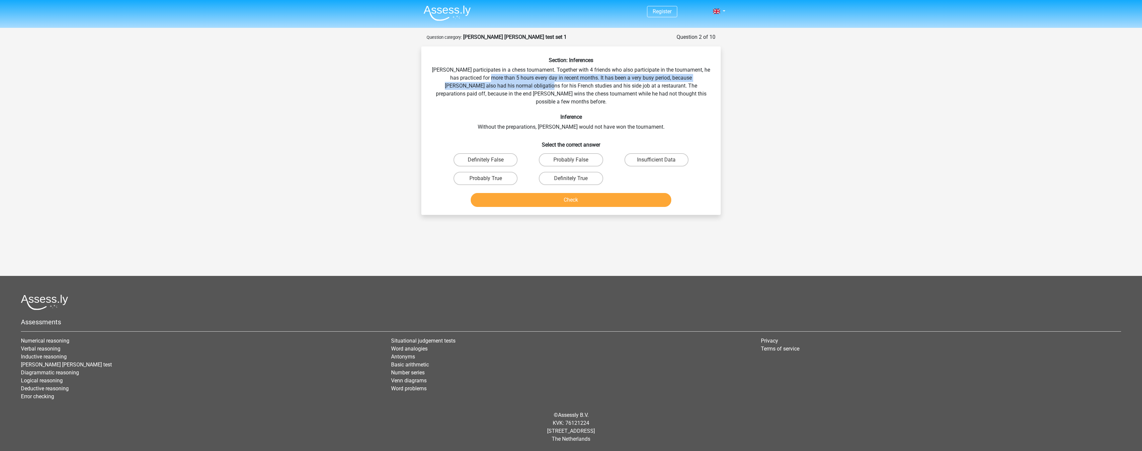 The image size is (1142, 451). I want to click on a: Terms of service, so click(780, 349).